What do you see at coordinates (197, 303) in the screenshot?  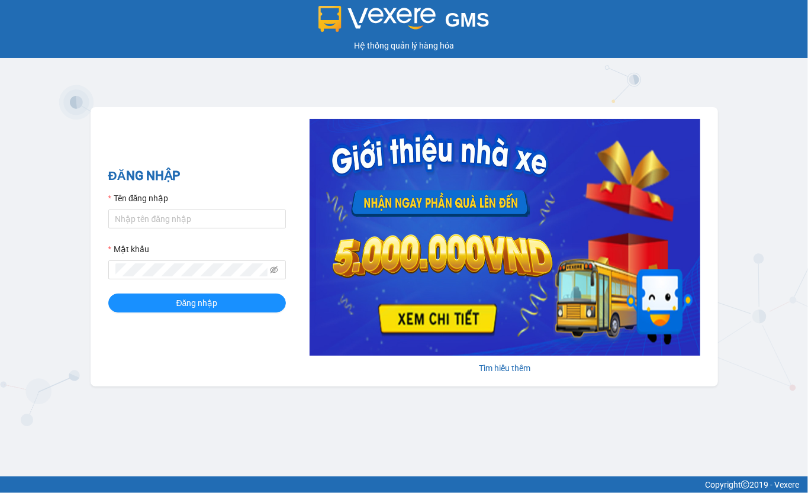 I see `span: Đăng nhập` at bounding box center [197, 303].